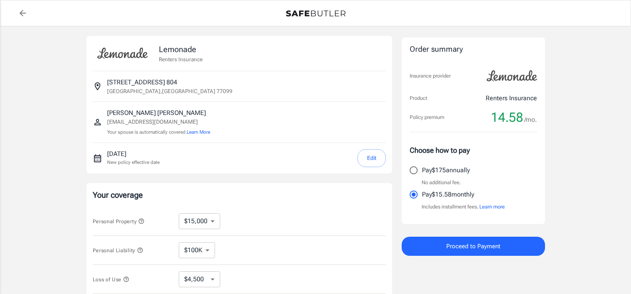 This screenshot has width=631, height=294. Describe the element at coordinates (133, 162) in the screenshot. I see `p: New policy effective date` at that location.